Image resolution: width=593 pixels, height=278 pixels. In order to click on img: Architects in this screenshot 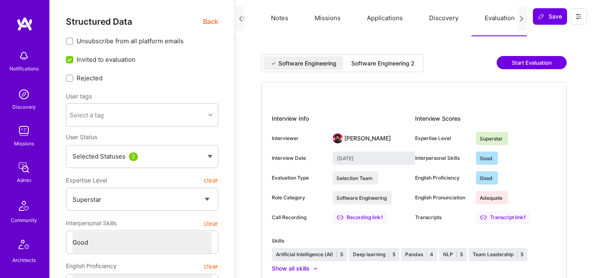, I will do `click(24, 246)`.